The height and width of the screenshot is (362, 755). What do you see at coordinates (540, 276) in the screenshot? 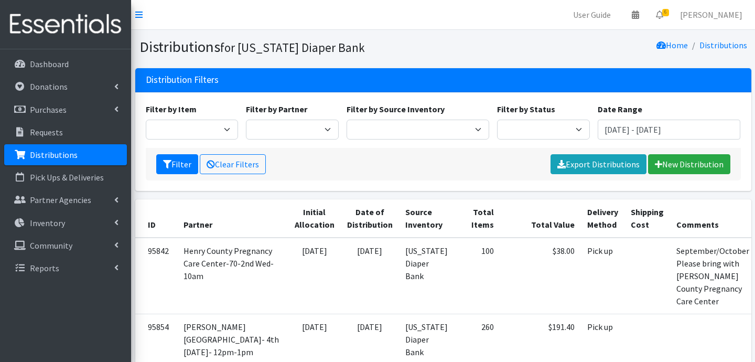
I see `td: $38.00` at bounding box center [540, 276].